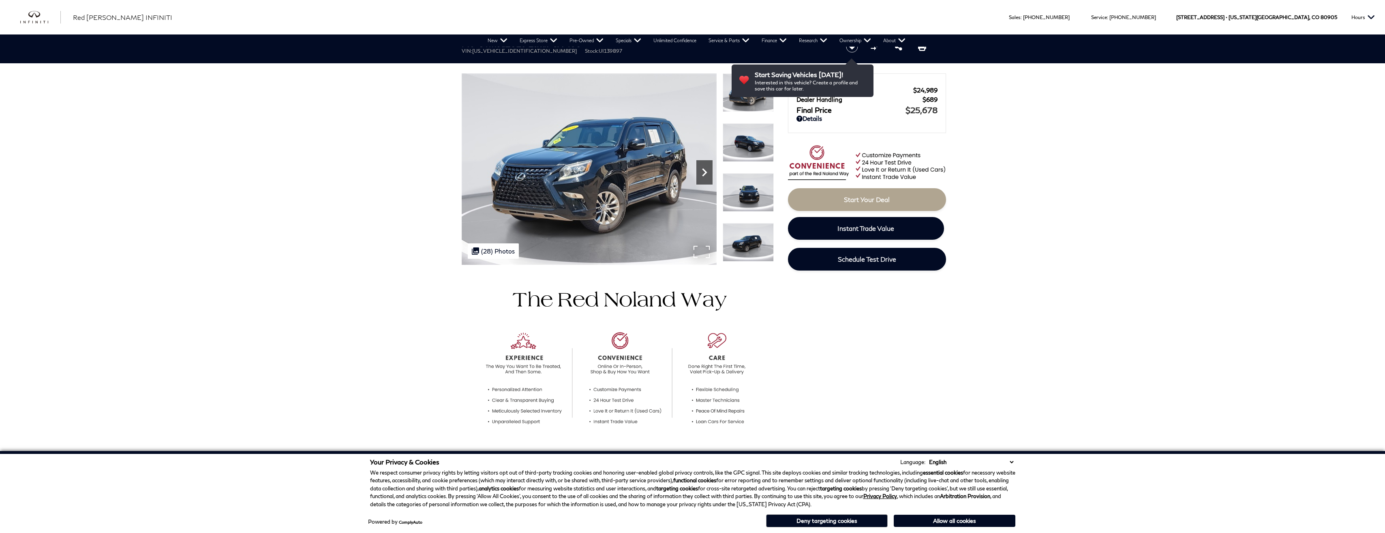 Image resolution: width=1385 pixels, height=533 pixels. I want to click on span: UI139897, so click(610, 51).